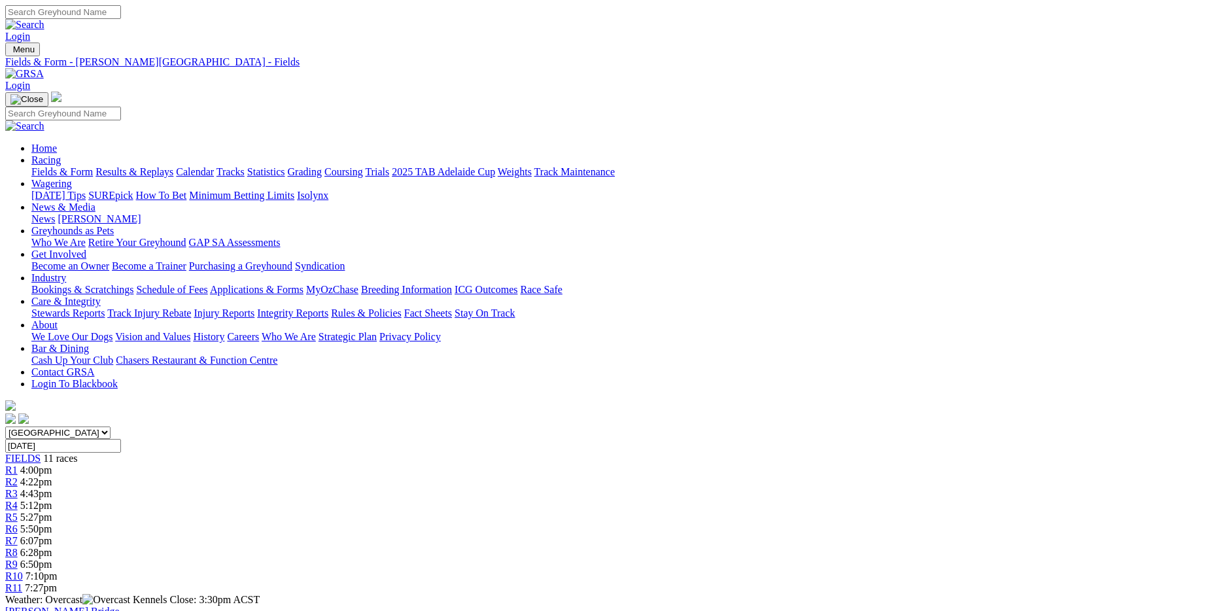 The width and height of the screenshot is (1210, 611). Describe the element at coordinates (24, 49) in the screenshot. I see `span: Menu` at that location.